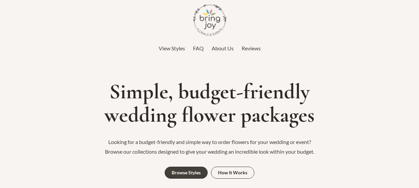 The height and width of the screenshot is (188, 419). I want to click on nav: Top Header Menu, so click(209, 48).